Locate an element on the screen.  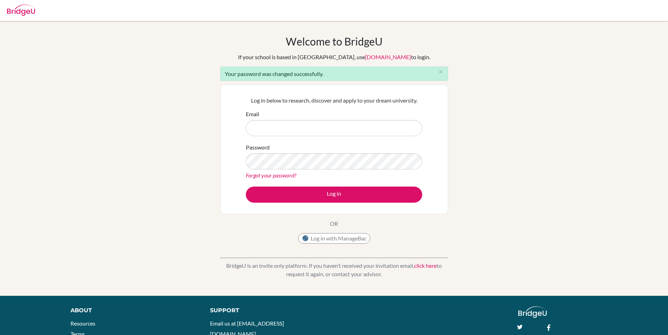
button: Log in with ManageBac is located at coordinates (334, 239).